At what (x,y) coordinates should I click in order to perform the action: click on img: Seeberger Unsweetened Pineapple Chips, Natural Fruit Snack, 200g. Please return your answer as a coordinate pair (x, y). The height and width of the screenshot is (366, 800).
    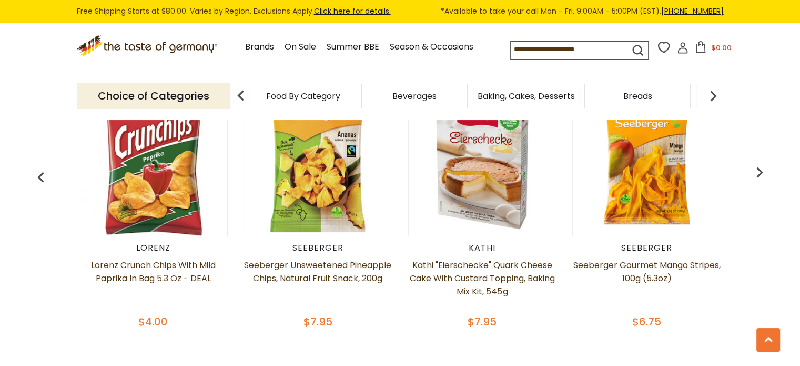
    Looking at the image, I should click on (318, 163).